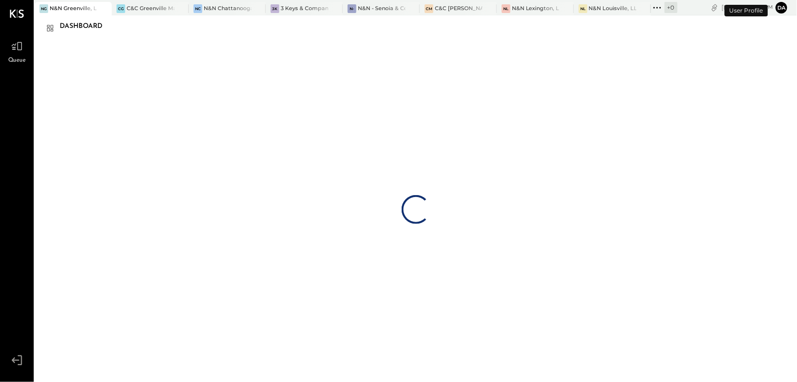 The image size is (797, 382). Describe the element at coordinates (73, 9) in the screenshot. I see `div: N&N Greenville, LLC` at that location.